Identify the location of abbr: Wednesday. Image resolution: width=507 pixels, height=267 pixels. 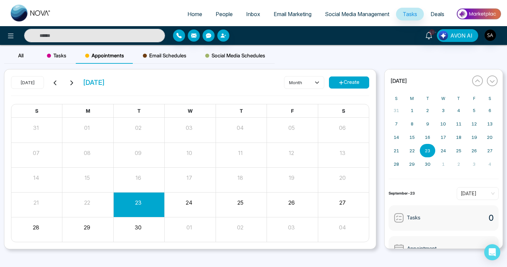
(443, 98).